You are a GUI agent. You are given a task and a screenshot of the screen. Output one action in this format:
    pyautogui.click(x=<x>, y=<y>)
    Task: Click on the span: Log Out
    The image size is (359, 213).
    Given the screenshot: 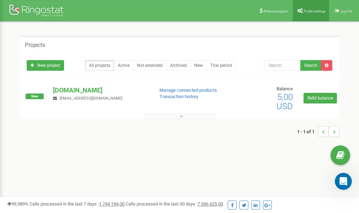 What is the action you would take?
    pyautogui.click(x=346, y=11)
    